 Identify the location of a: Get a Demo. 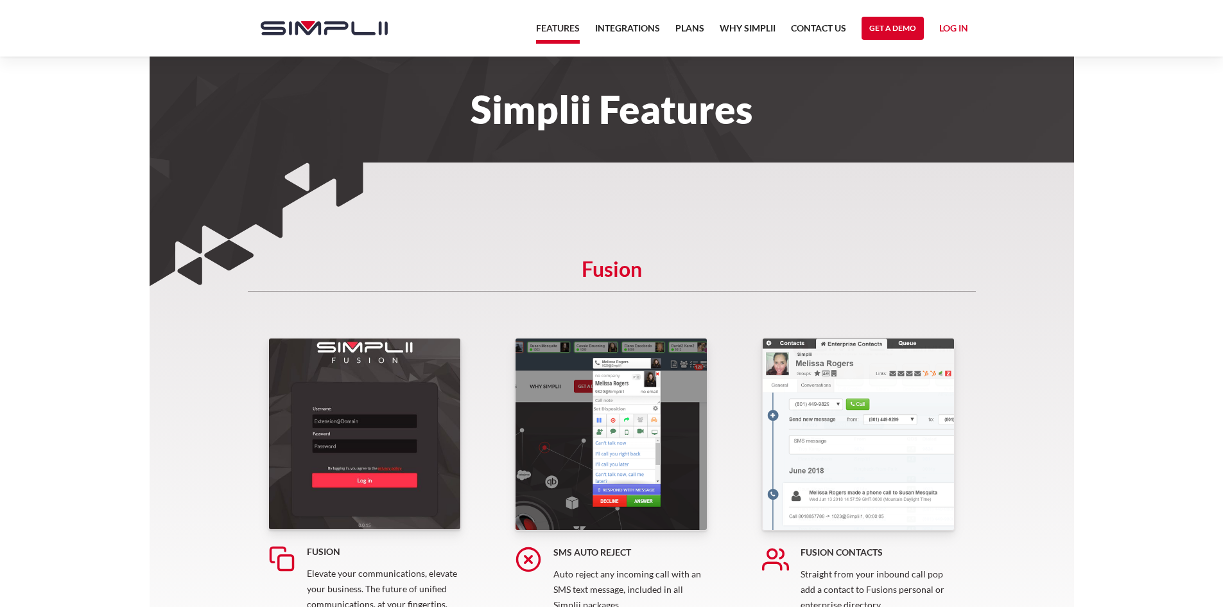
(893, 28).